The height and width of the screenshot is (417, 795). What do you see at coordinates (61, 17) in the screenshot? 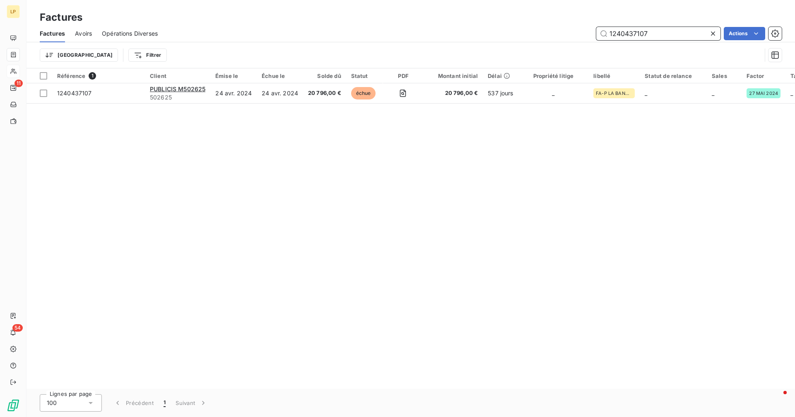
I see `h3: Factures` at bounding box center [61, 17].